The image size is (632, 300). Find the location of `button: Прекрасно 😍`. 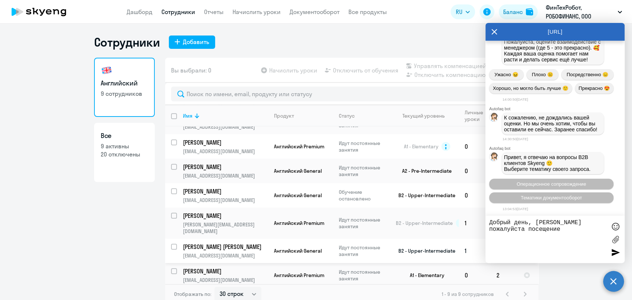

button: Прекрасно 😍 is located at coordinates (594, 88).